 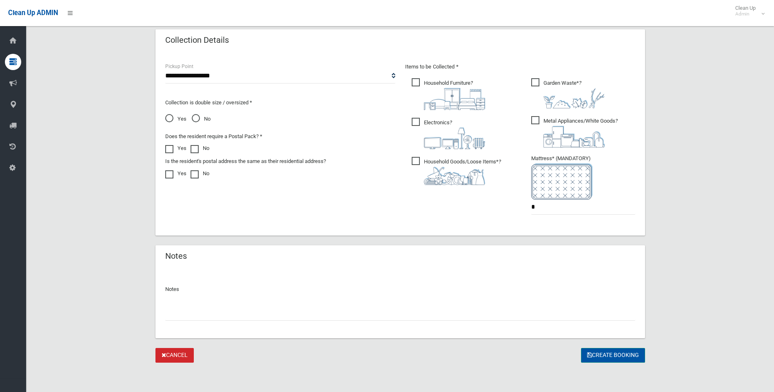 I want to click on a: Cancel, so click(x=175, y=356).